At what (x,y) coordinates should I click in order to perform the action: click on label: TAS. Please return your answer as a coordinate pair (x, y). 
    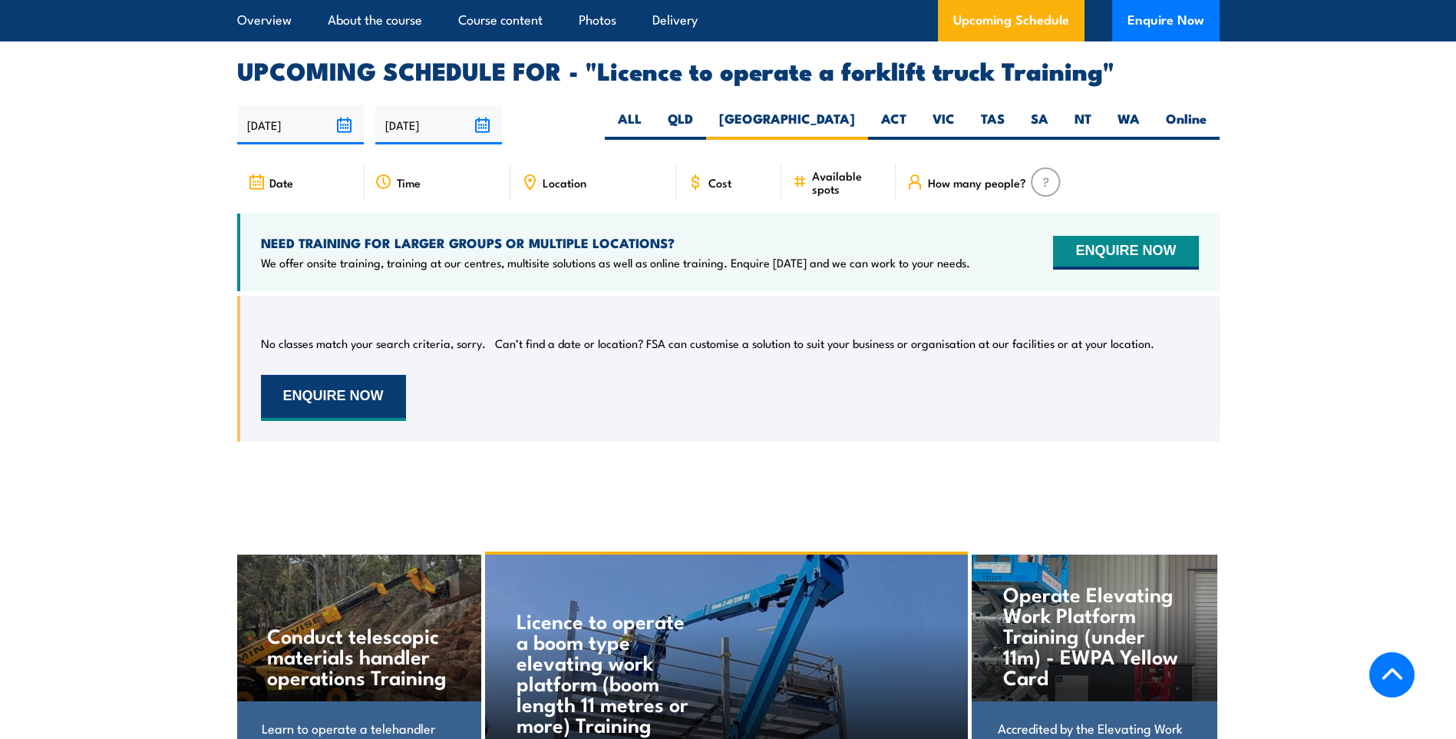
    Looking at the image, I should click on (993, 124).